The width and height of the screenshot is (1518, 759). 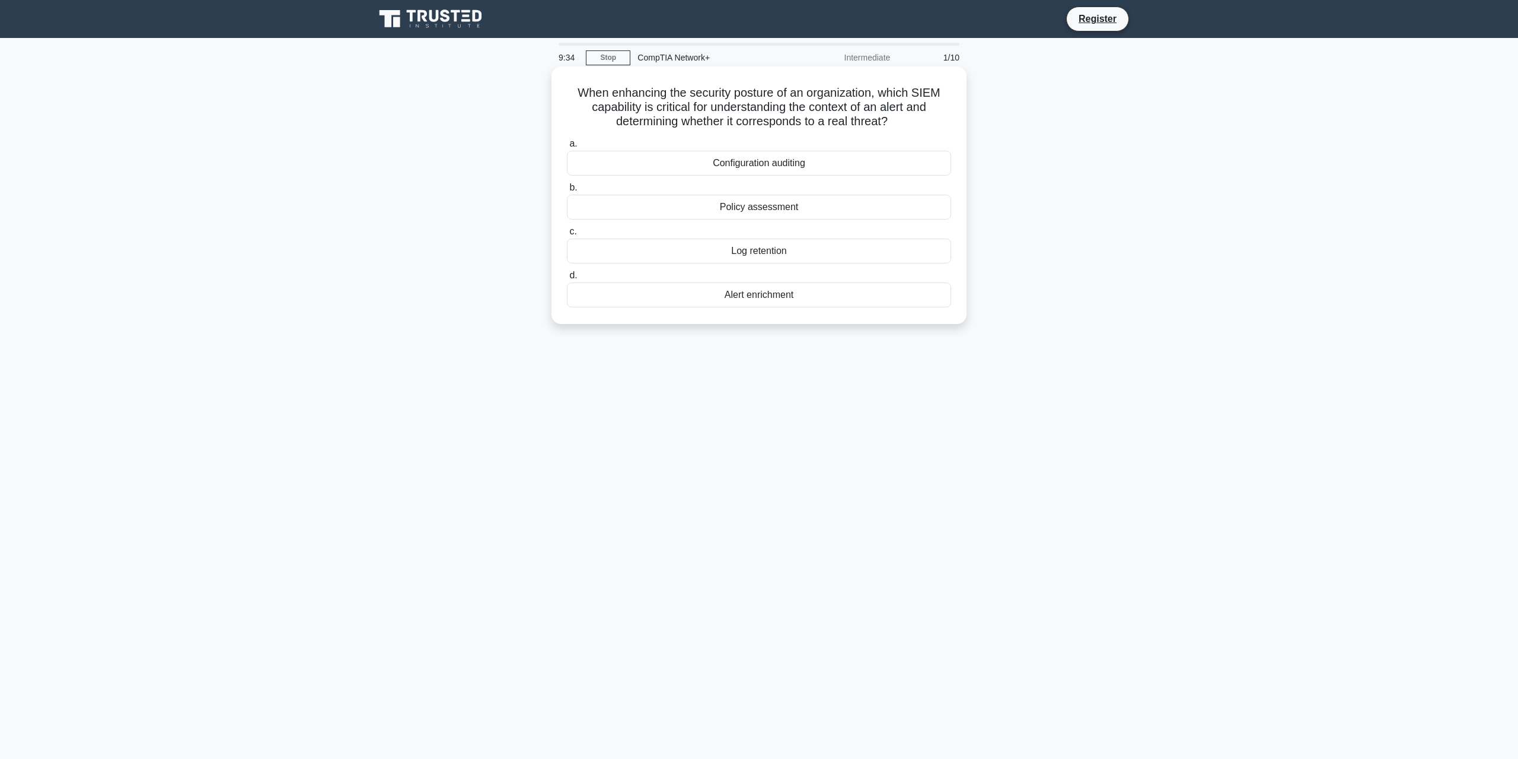 What do you see at coordinates (573, 231) in the screenshot?
I see `span: c.` at bounding box center [573, 231].